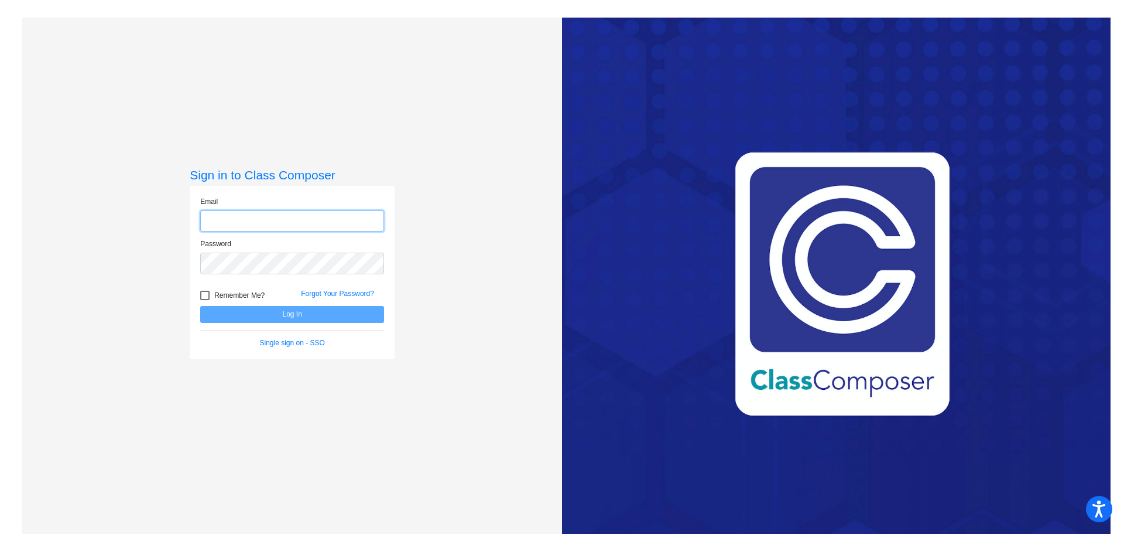  What do you see at coordinates (292, 343) in the screenshot?
I see `a: Single sign on - SSO` at bounding box center [292, 343].